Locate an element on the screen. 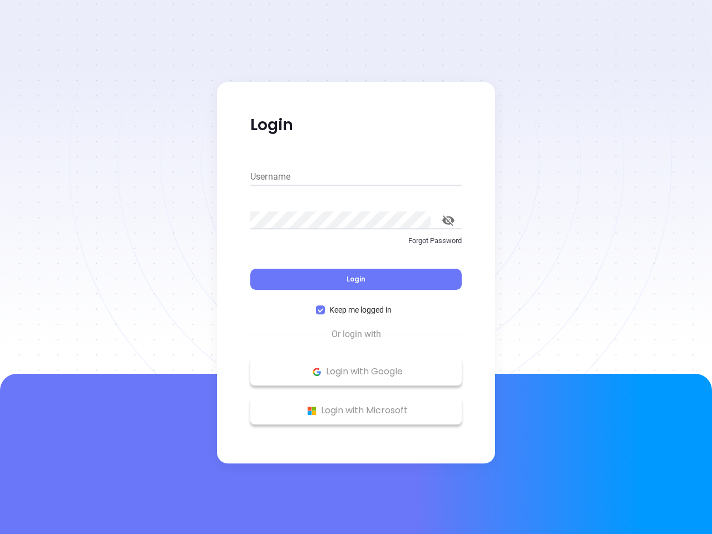 This screenshot has width=712, height=534. p: Login is located at coordinates (356, 125).